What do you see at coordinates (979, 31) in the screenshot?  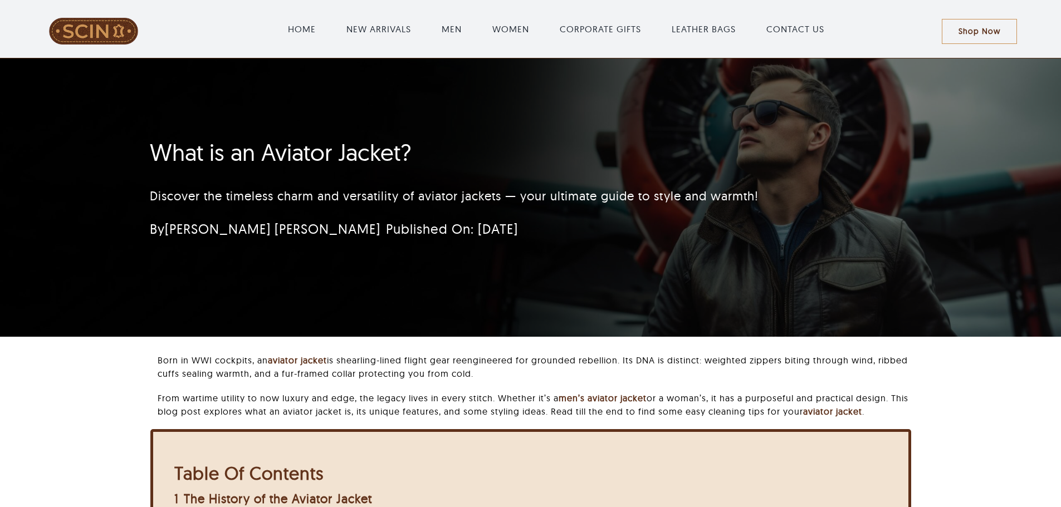 I see `a: Shop Now` at bounding box center [979, 31].